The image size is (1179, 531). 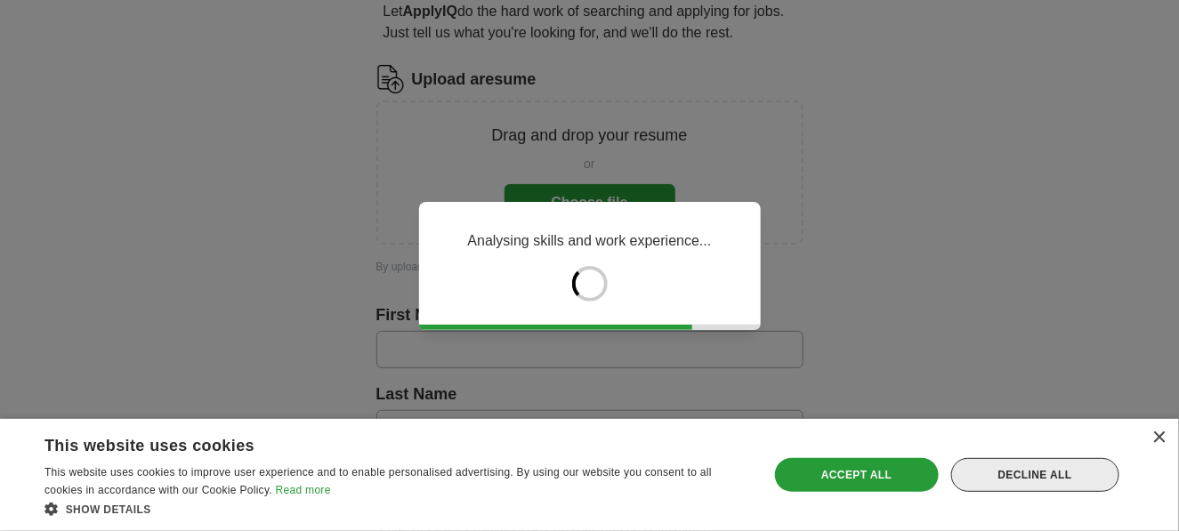 What do you see at coordinates (109, 510) in the screenshot?
I see `span: Show details` at bounding box center [109, 510].